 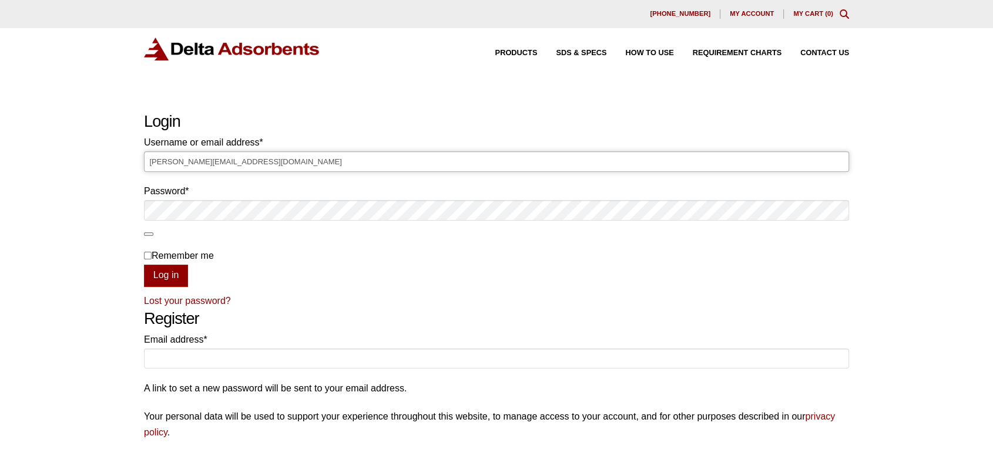 What do you see at coordinates (187, 301) in the screenshot?
I see `a: Lost your password?` at bounding box center [187, 301].